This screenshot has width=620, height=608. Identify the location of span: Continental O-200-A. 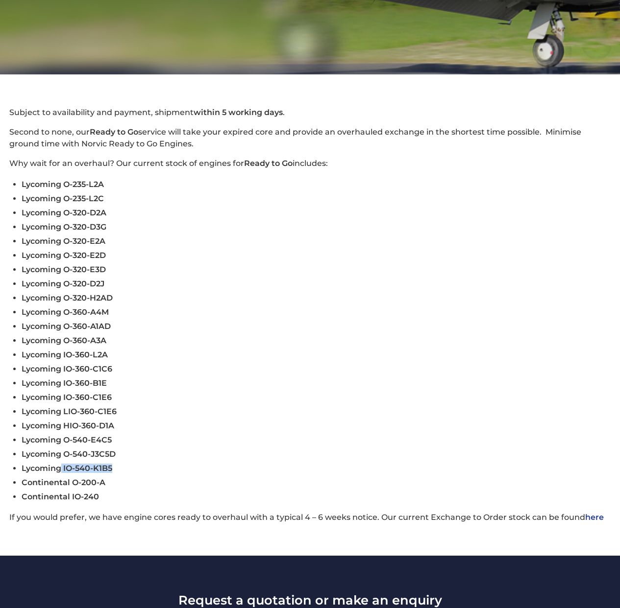
(63, 482).